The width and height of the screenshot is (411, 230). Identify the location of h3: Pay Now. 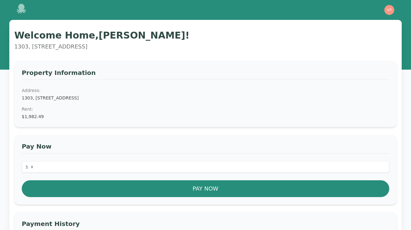
(206, 148).